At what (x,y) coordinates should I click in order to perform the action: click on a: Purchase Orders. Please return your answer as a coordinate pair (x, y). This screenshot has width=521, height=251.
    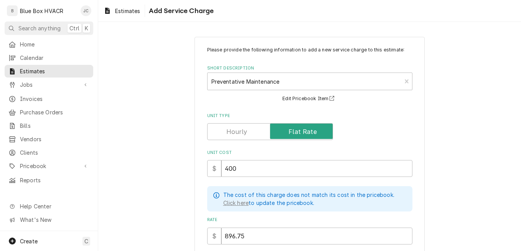
    Looking at the image, I should click on (49, 112).